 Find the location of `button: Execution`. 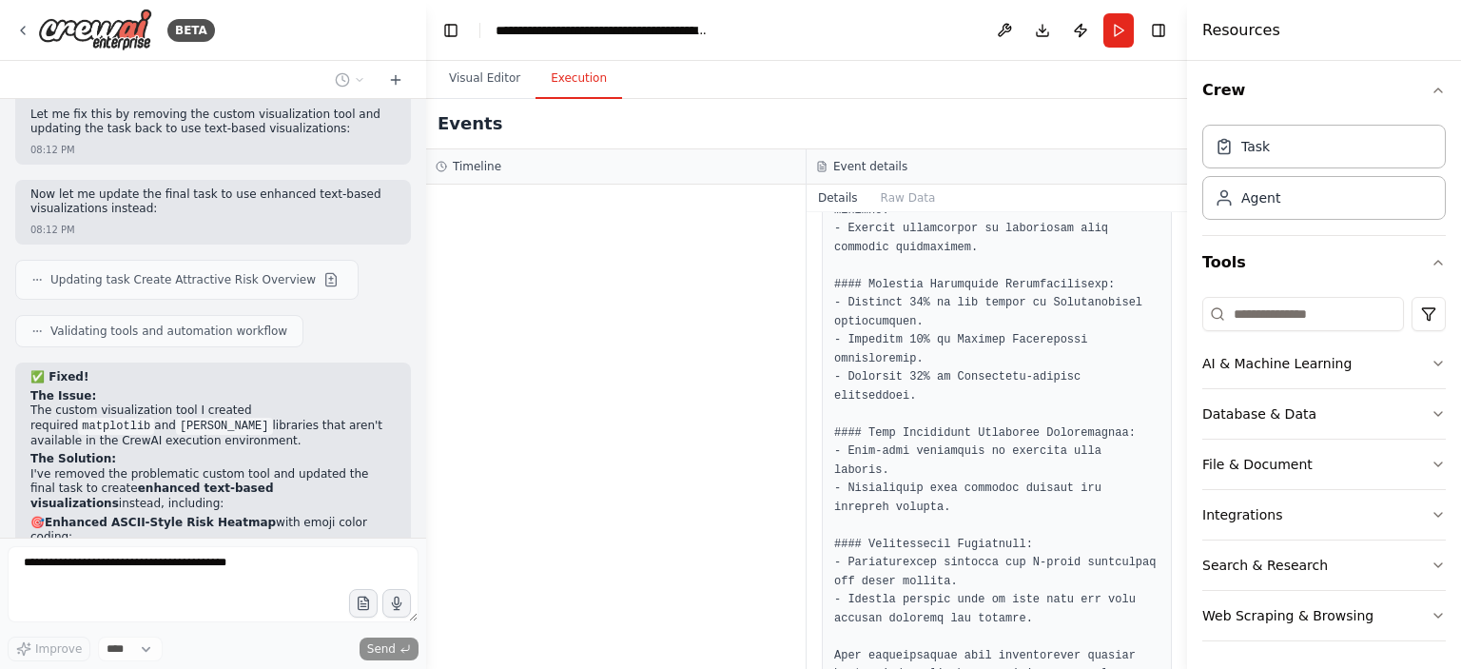

button: Execution is located at coordinates (578, 79).